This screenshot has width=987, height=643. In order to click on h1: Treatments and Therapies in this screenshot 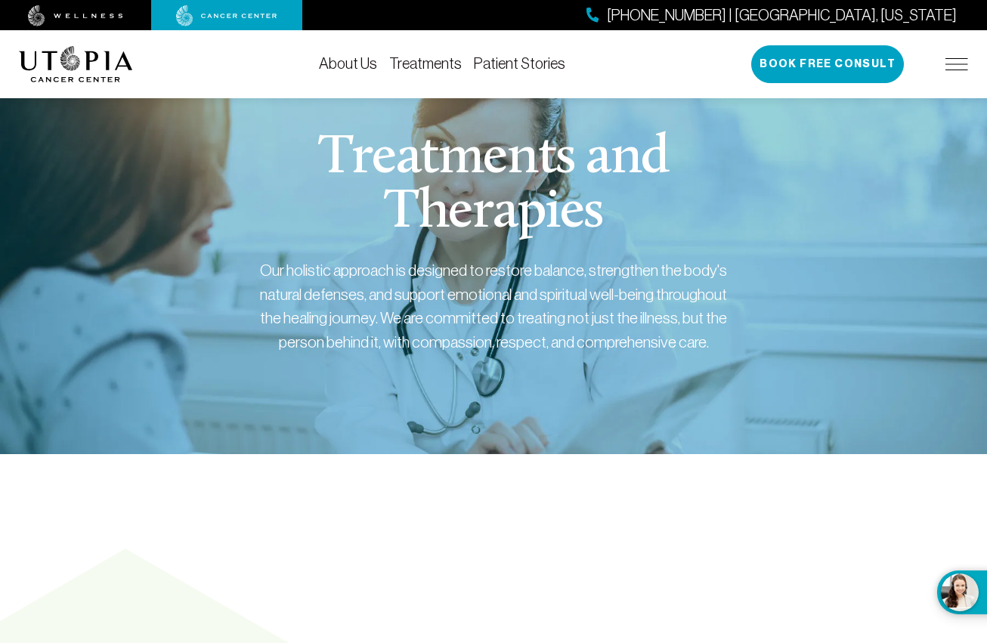, I will do `click(493, 186)`.